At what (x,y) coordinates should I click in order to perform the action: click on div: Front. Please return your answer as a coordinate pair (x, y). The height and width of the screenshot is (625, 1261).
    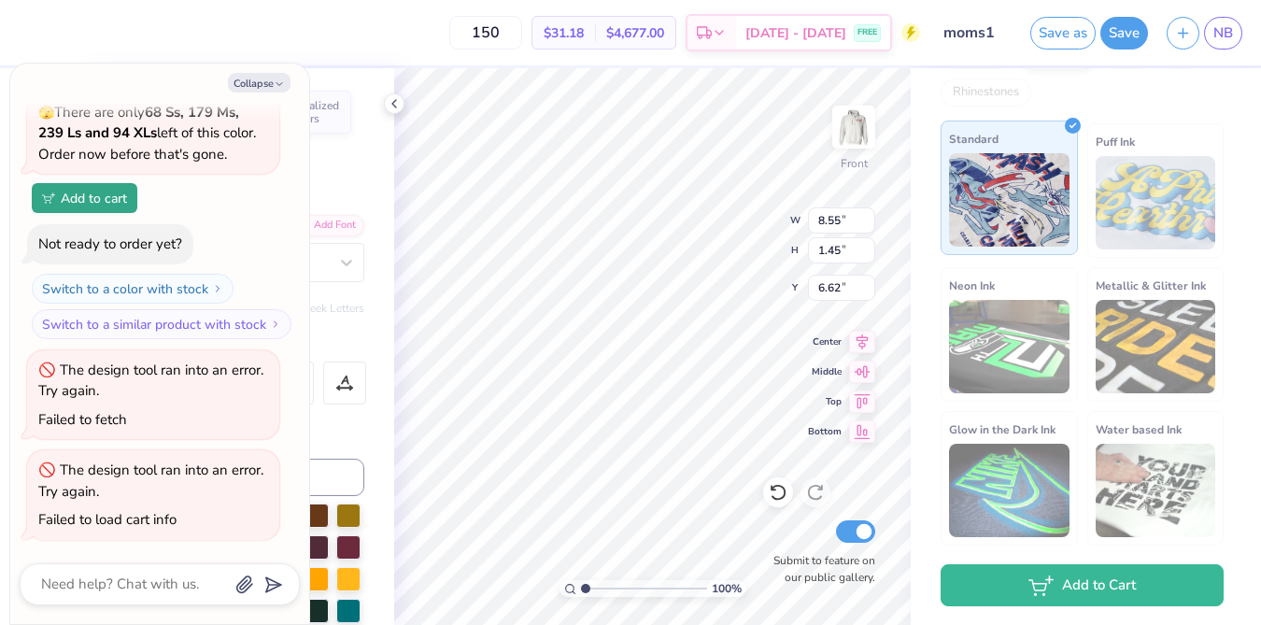
    Looking at the image, I should click on (854, 163).